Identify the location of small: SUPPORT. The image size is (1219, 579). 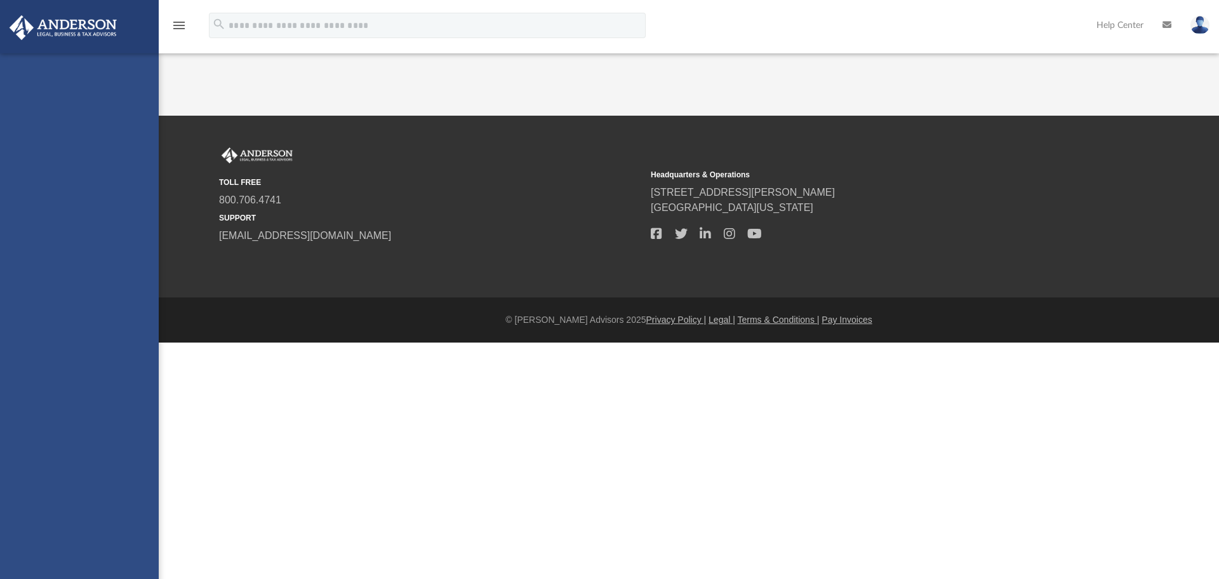
(431, 218).